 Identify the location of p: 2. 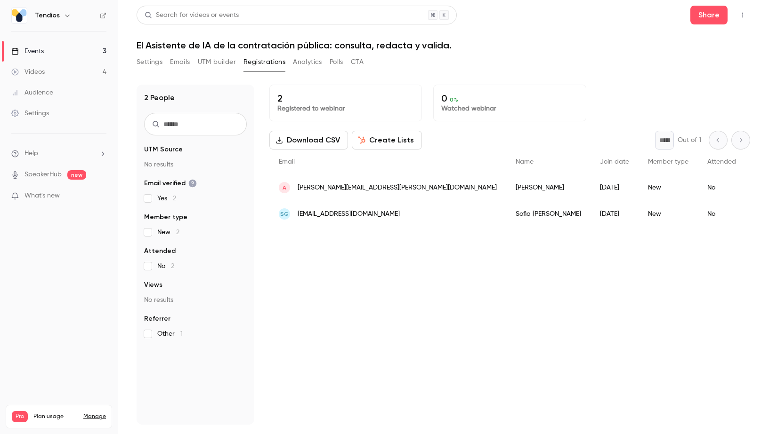
(345, 98).